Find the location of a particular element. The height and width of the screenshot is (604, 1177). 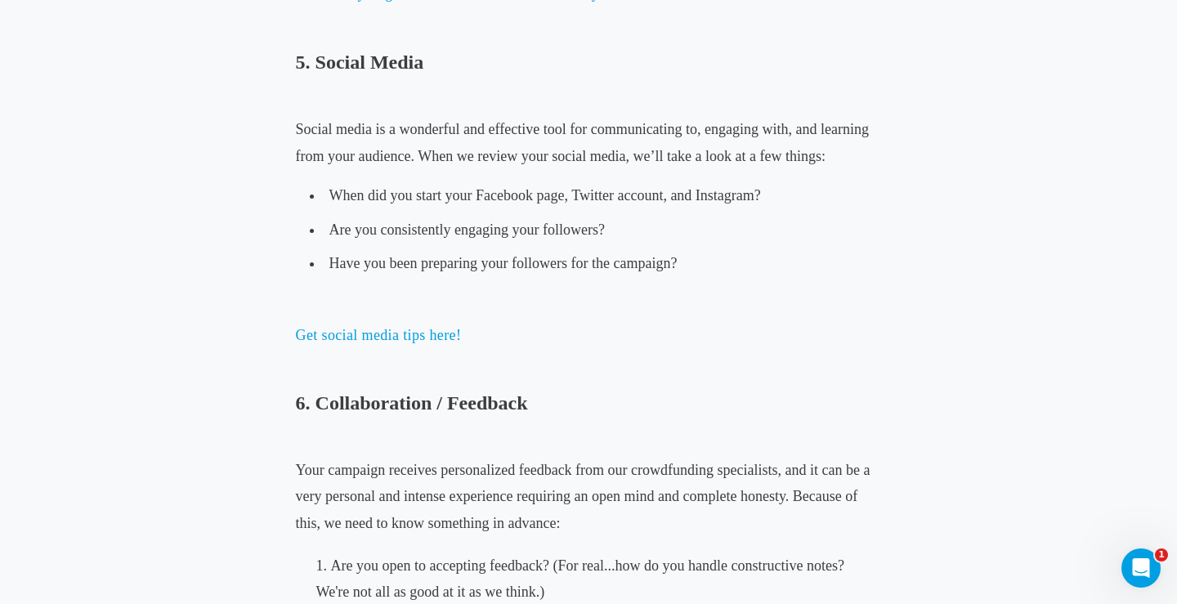

b: 6. Collaboration / Feedback is located at coordinates (412, 403).